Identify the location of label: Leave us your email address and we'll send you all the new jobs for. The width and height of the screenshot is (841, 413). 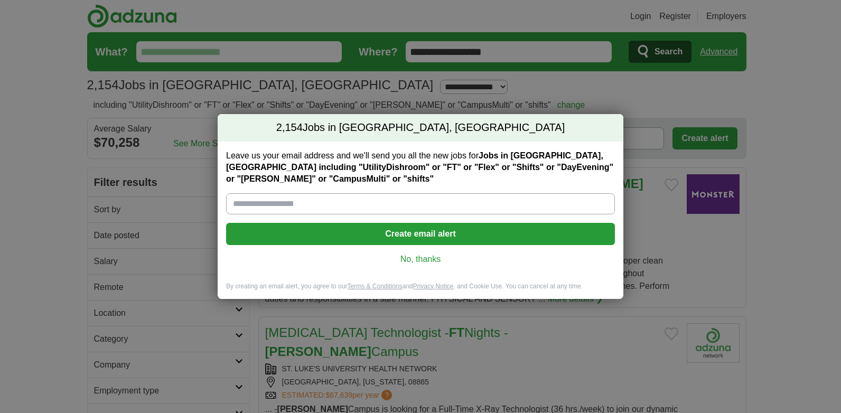
(420, 167).